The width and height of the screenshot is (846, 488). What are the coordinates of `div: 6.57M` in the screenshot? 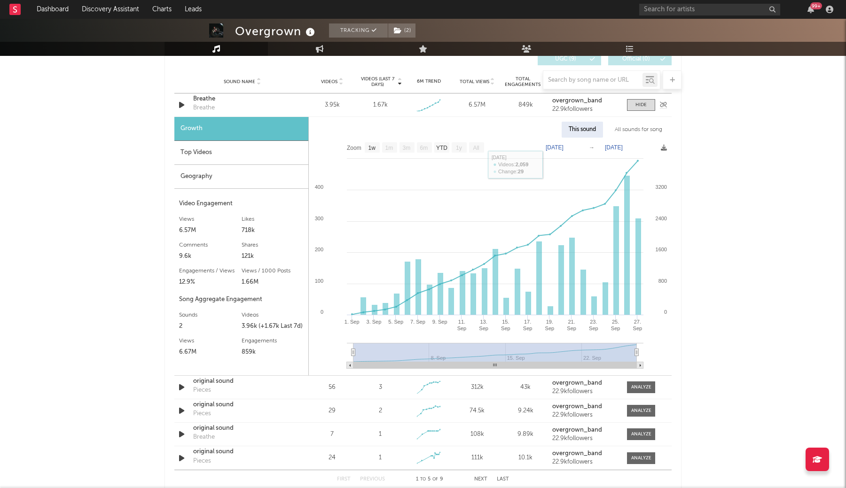 It's located at (210, 231).